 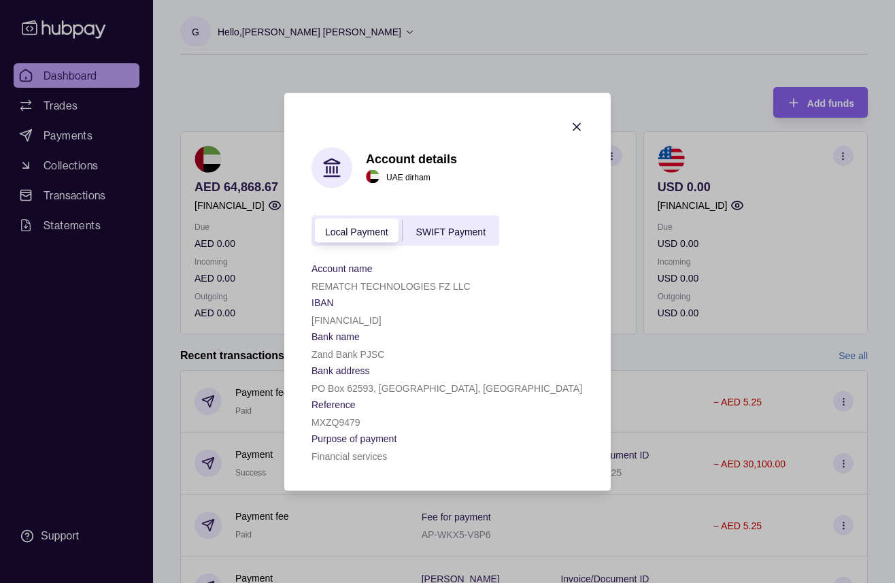 What do you see at coordinates (342, 268) in the screenshot?
I see `p: Account name` at bounding box center [342, 268].